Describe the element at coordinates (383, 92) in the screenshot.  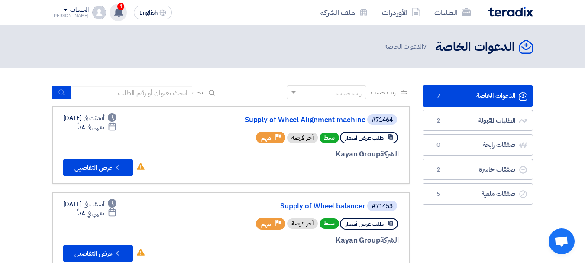
I see `span: رتب حسب` at that location.